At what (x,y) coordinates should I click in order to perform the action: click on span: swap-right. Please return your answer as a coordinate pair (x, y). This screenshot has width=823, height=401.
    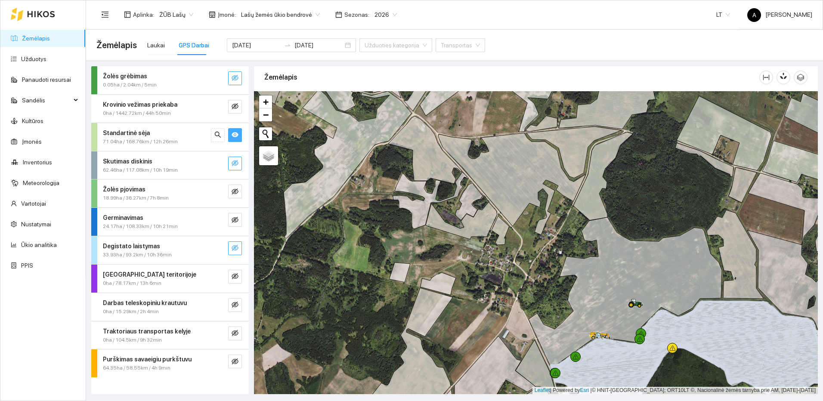
    Looking at the image, I should click on (288, 45).